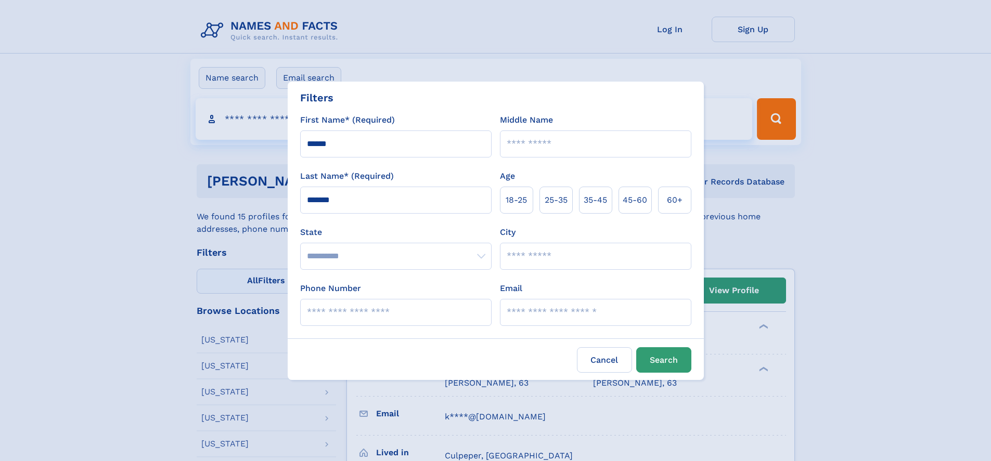 This screenshot has height=461, width=991. What do you see at coordinates (556, 200) in the screenshot?
I see `span: 25‑35` at bounding box center [556, 200].